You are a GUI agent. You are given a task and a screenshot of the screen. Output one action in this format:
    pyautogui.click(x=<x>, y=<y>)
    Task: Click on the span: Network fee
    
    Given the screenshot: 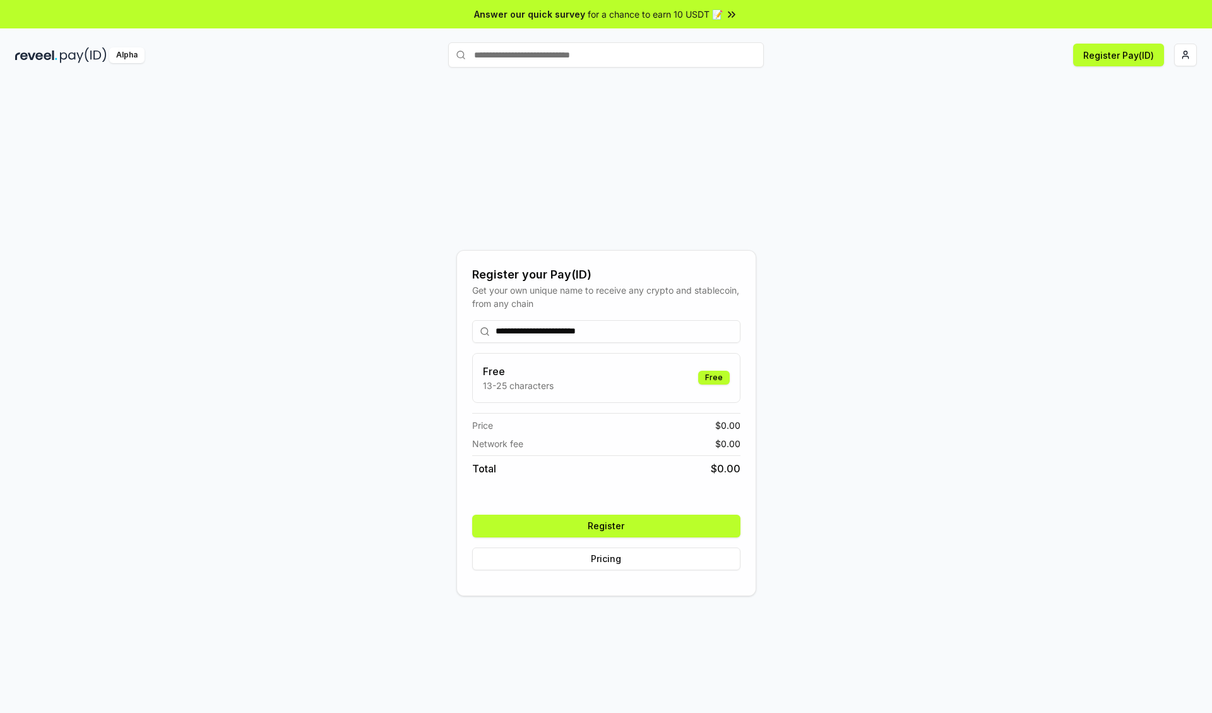 What is the action you would take?
    pyautogui.click(x=497, y=443)
    